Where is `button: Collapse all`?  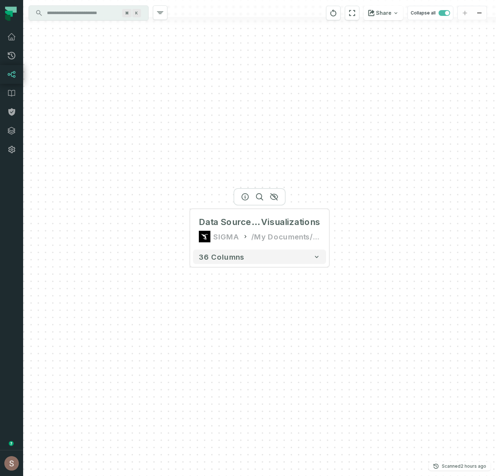 button: Collapse all is located at coordinates (430, 13).